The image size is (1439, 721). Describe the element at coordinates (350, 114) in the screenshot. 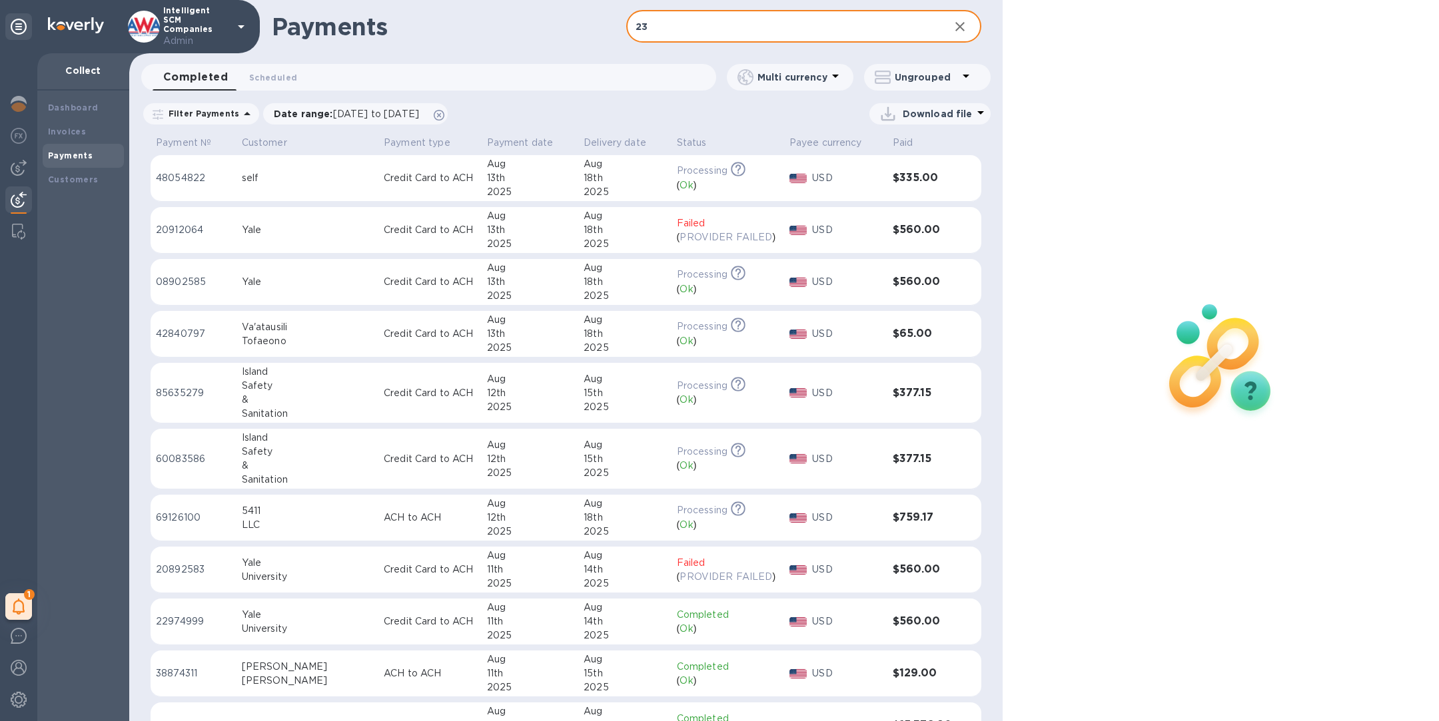

I see `p: Date range :` at that location.